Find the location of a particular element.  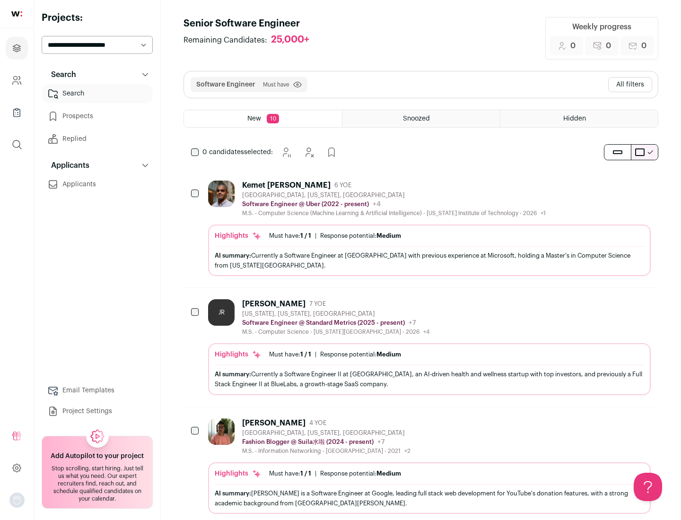

a: Projects is located at coordinates (17, 48).